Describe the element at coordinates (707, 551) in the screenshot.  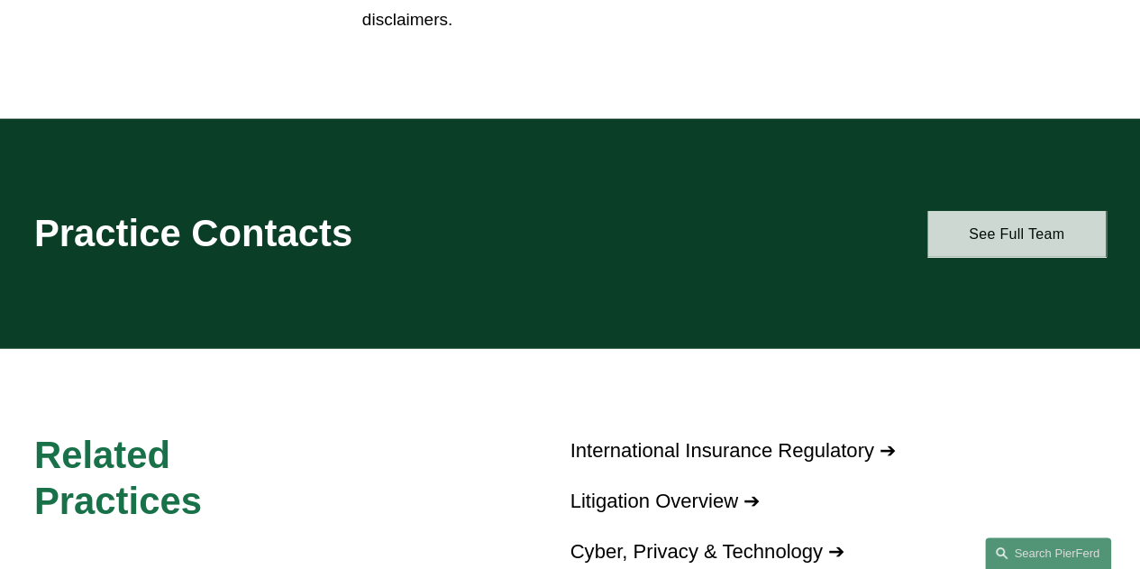
I see `a: Cyber, Privacy & Technology ➔` at that location.